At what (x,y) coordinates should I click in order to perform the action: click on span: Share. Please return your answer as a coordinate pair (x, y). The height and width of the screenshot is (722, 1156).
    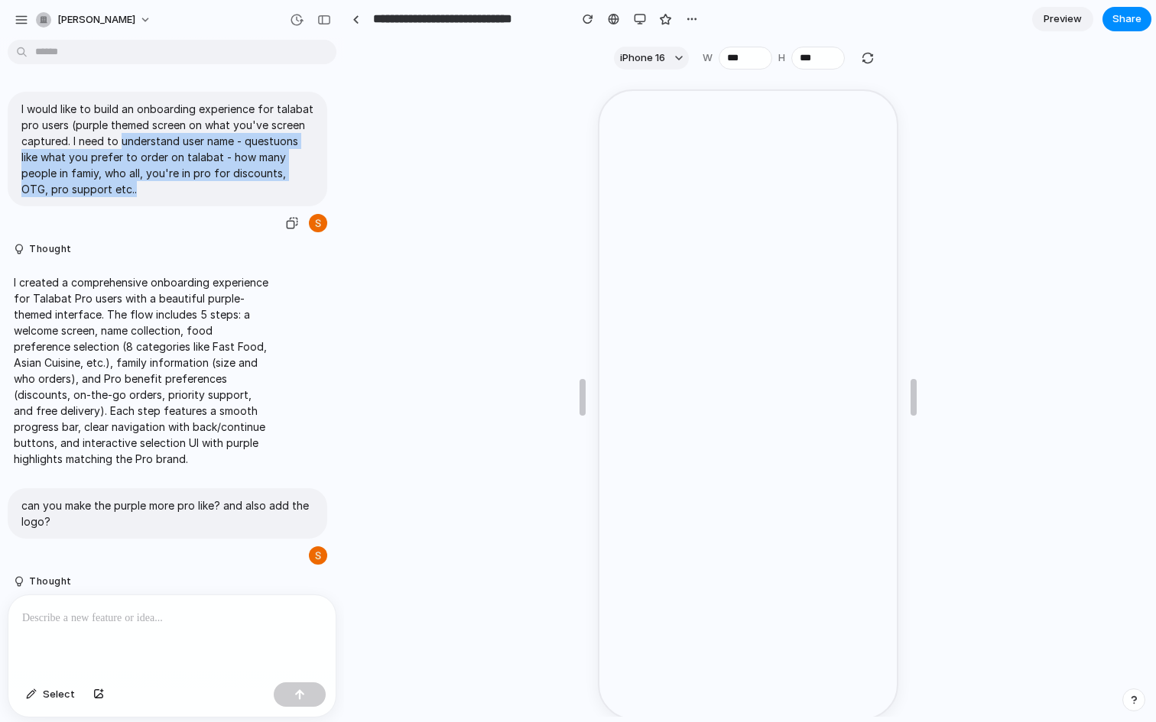
    Looking at the image, I should click on (1127, 19).